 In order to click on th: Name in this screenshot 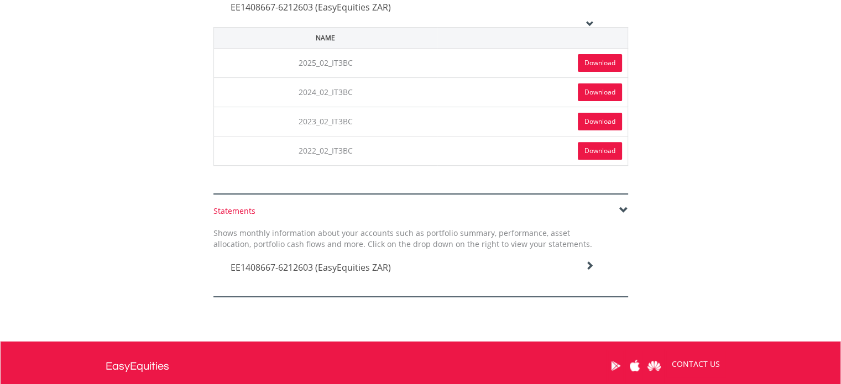, I will do `click(325, 38)`.